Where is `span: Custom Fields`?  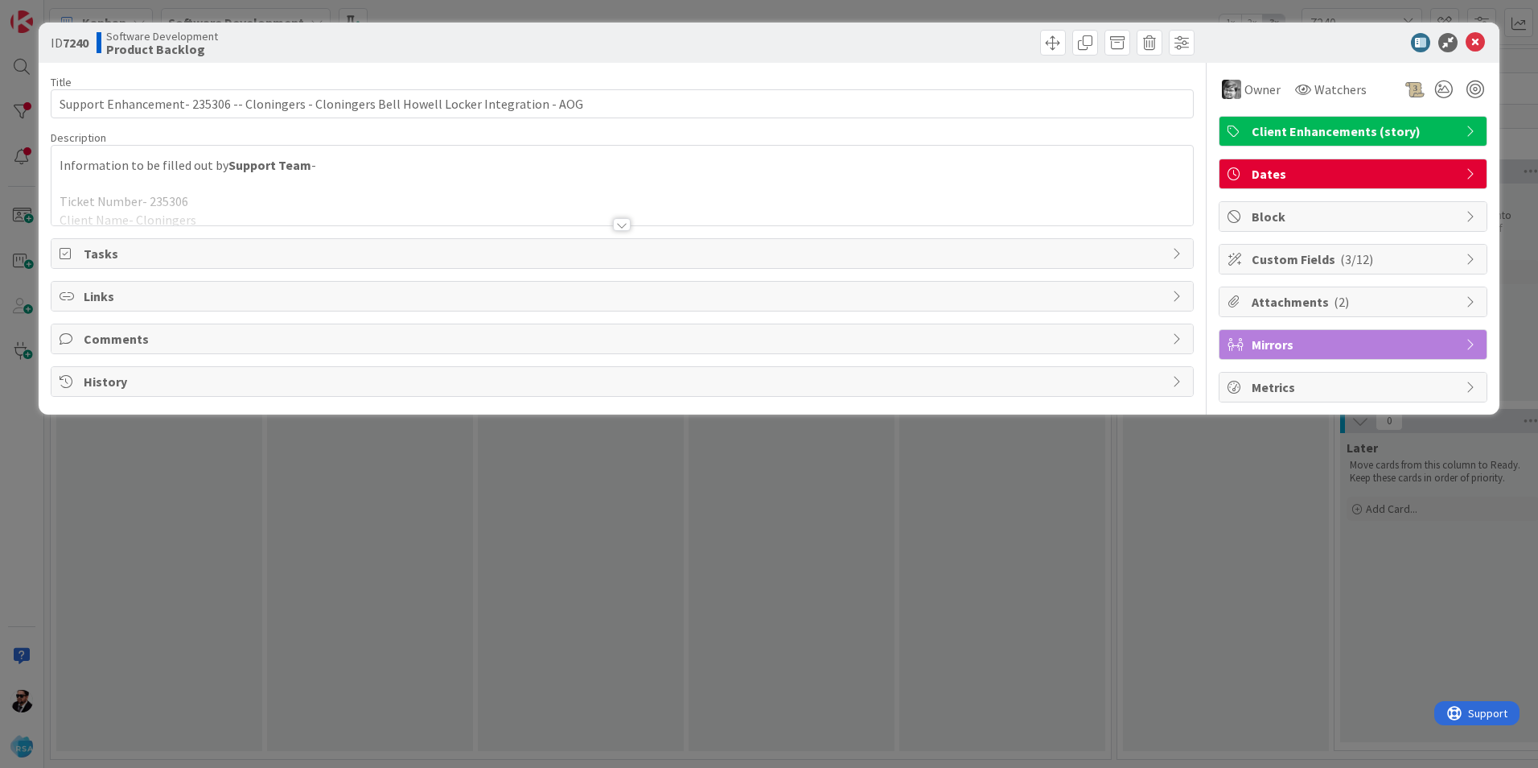
span: Custom Fields is located at coordinates (1355, 259).